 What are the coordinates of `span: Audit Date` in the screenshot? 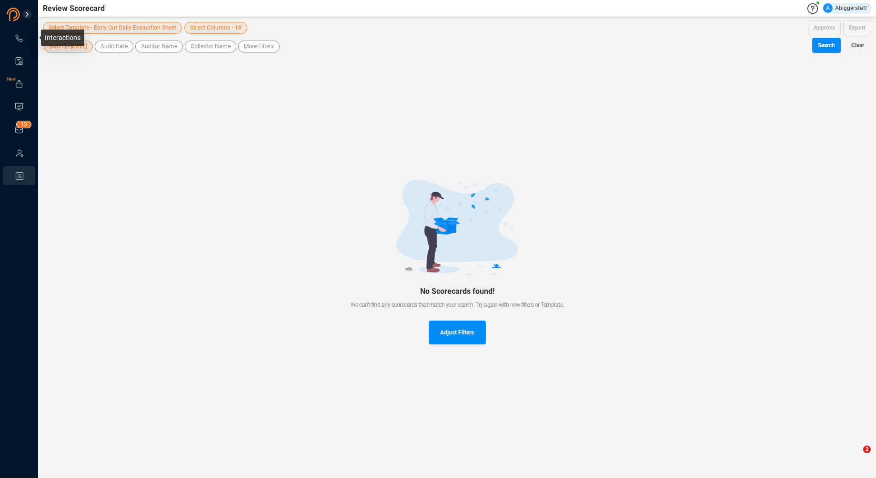 It's located at (114, 46).